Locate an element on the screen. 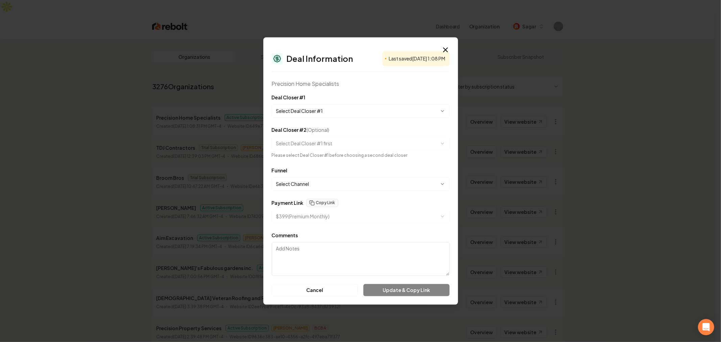  label: Payment Link is located at coordinates (288, 203).